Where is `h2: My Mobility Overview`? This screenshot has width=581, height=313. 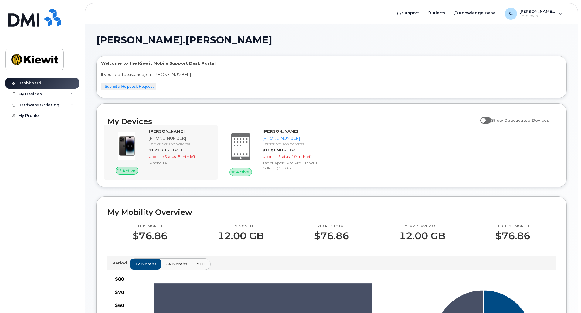
h2: My Mobility Overview is located at coordinates (332, 212).